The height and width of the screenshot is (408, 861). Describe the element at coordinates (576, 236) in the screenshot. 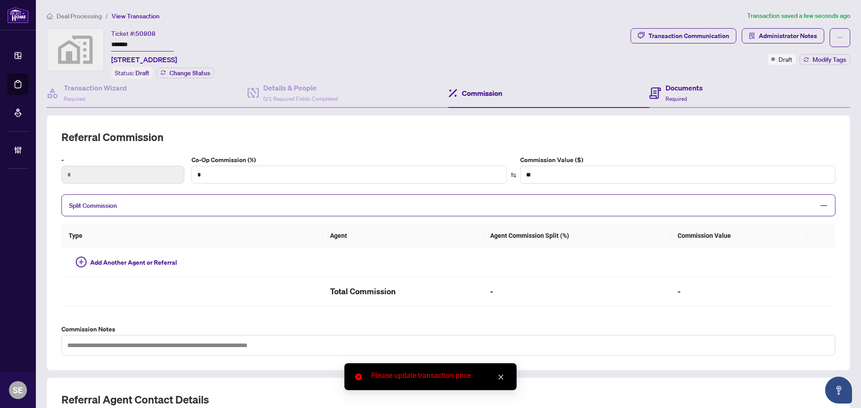

I see `th: Agent Commission Split (%)` at that location.